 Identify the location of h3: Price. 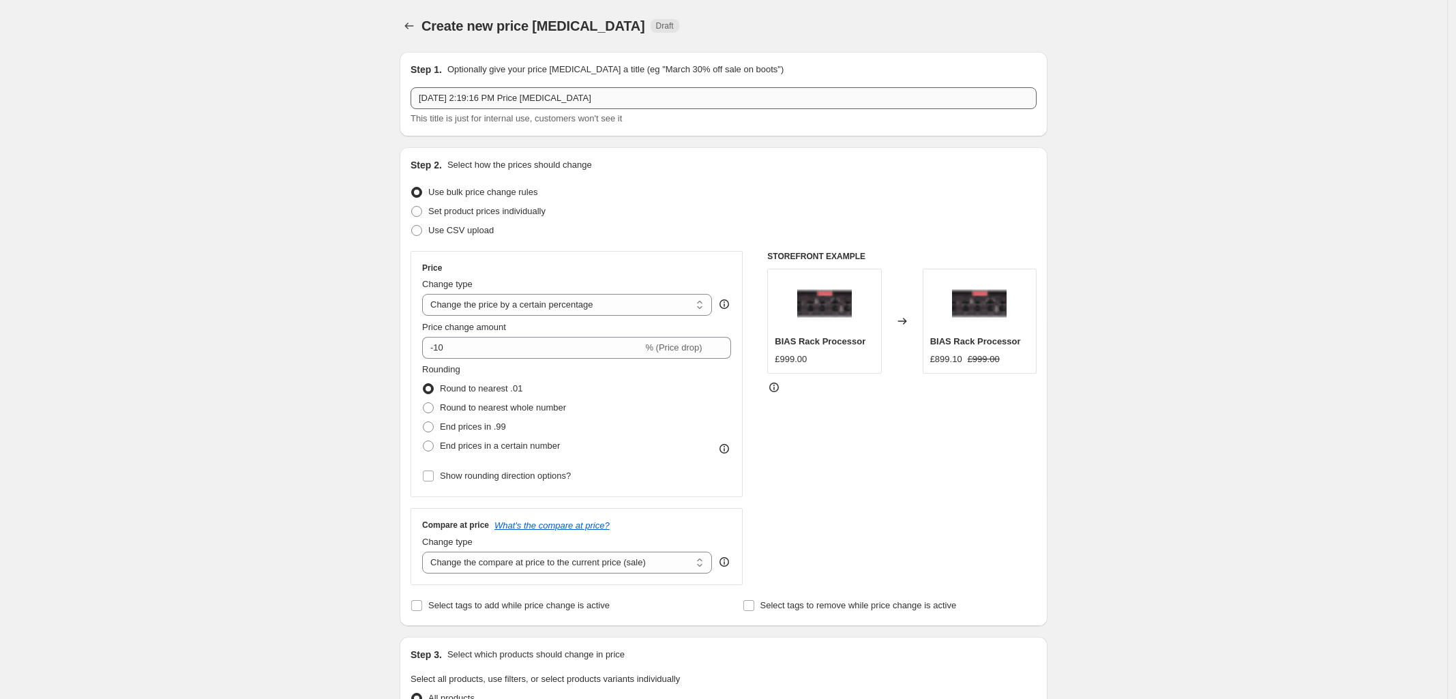
(432, 268).